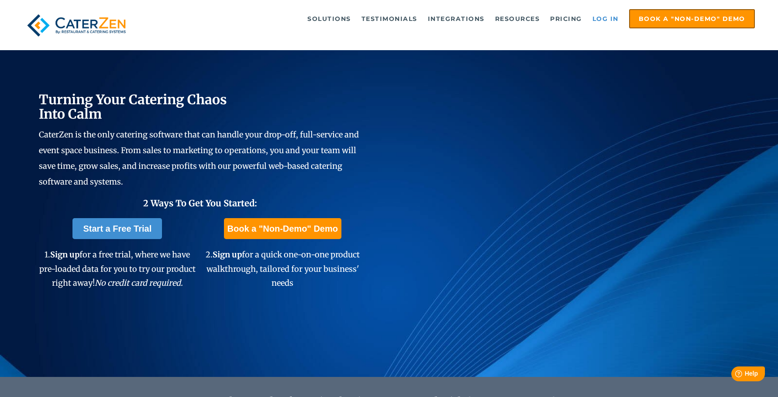 This screenshot has width=778, height=397. I want to click on em: No credit card required., so click(139, 283).